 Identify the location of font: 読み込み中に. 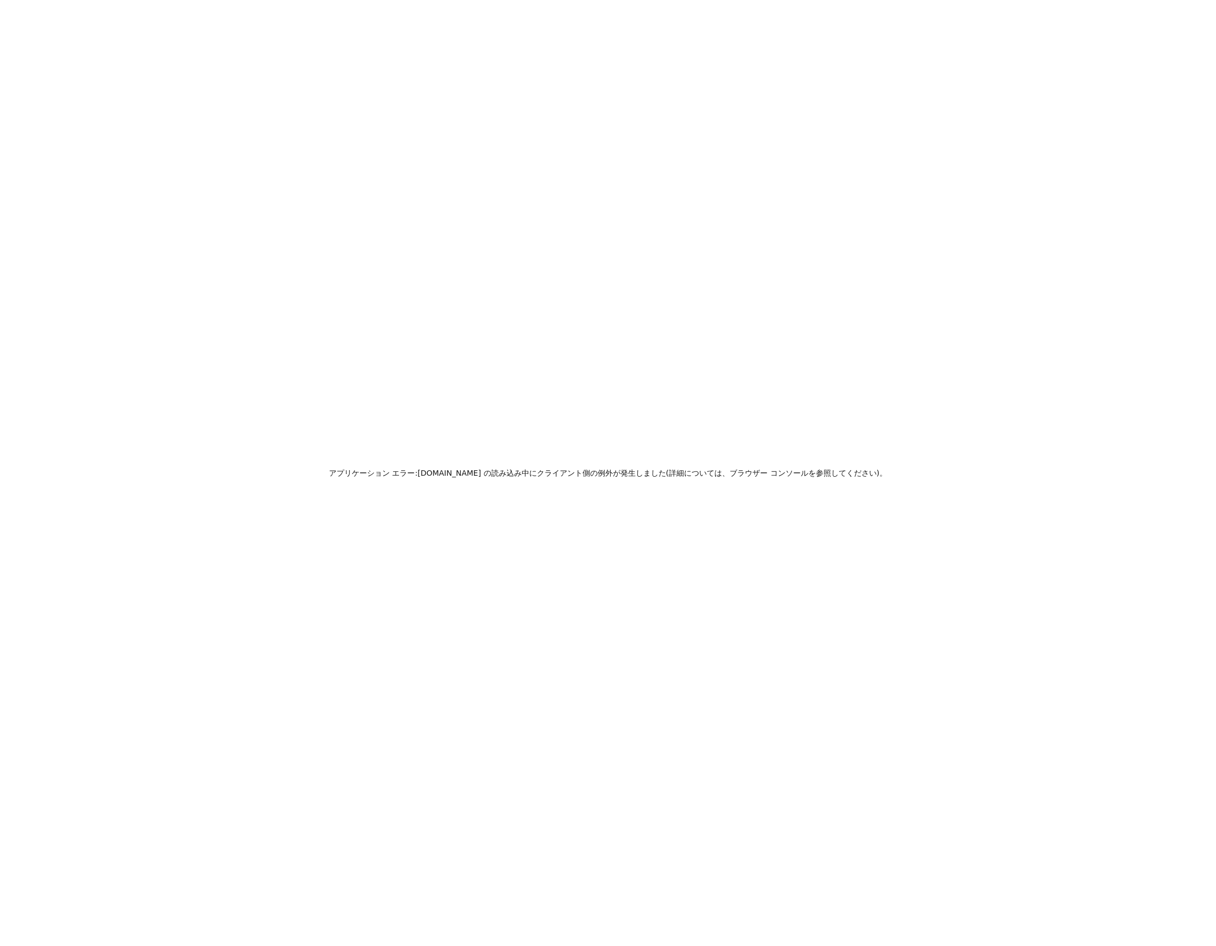
(514, 473).